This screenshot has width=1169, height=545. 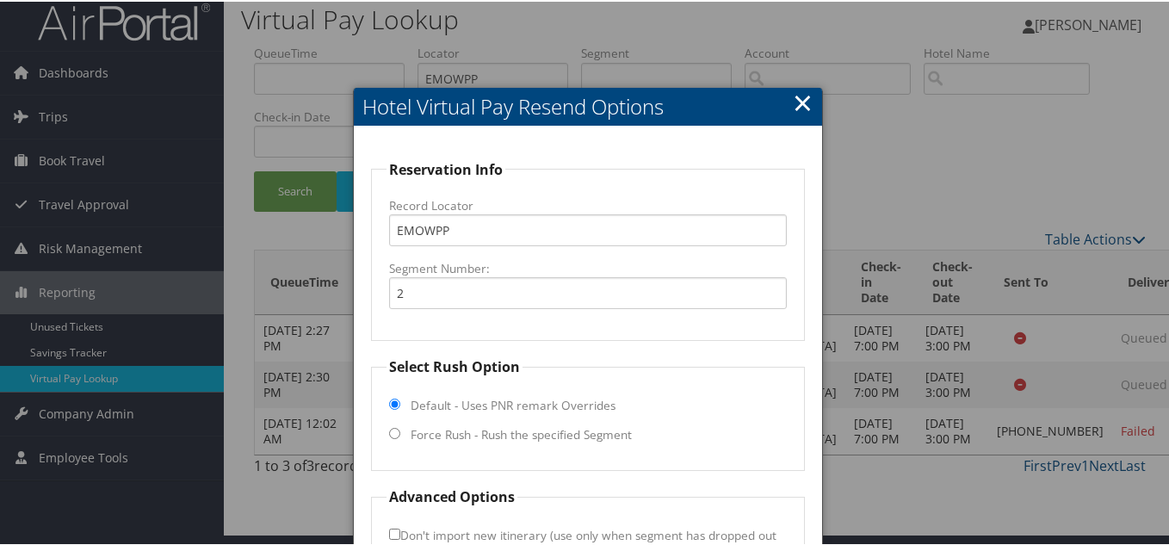 What do you see at coordinates (588, 204) in the screenshot?
I see `label: Record Locator` at bounding box center [588, 204].